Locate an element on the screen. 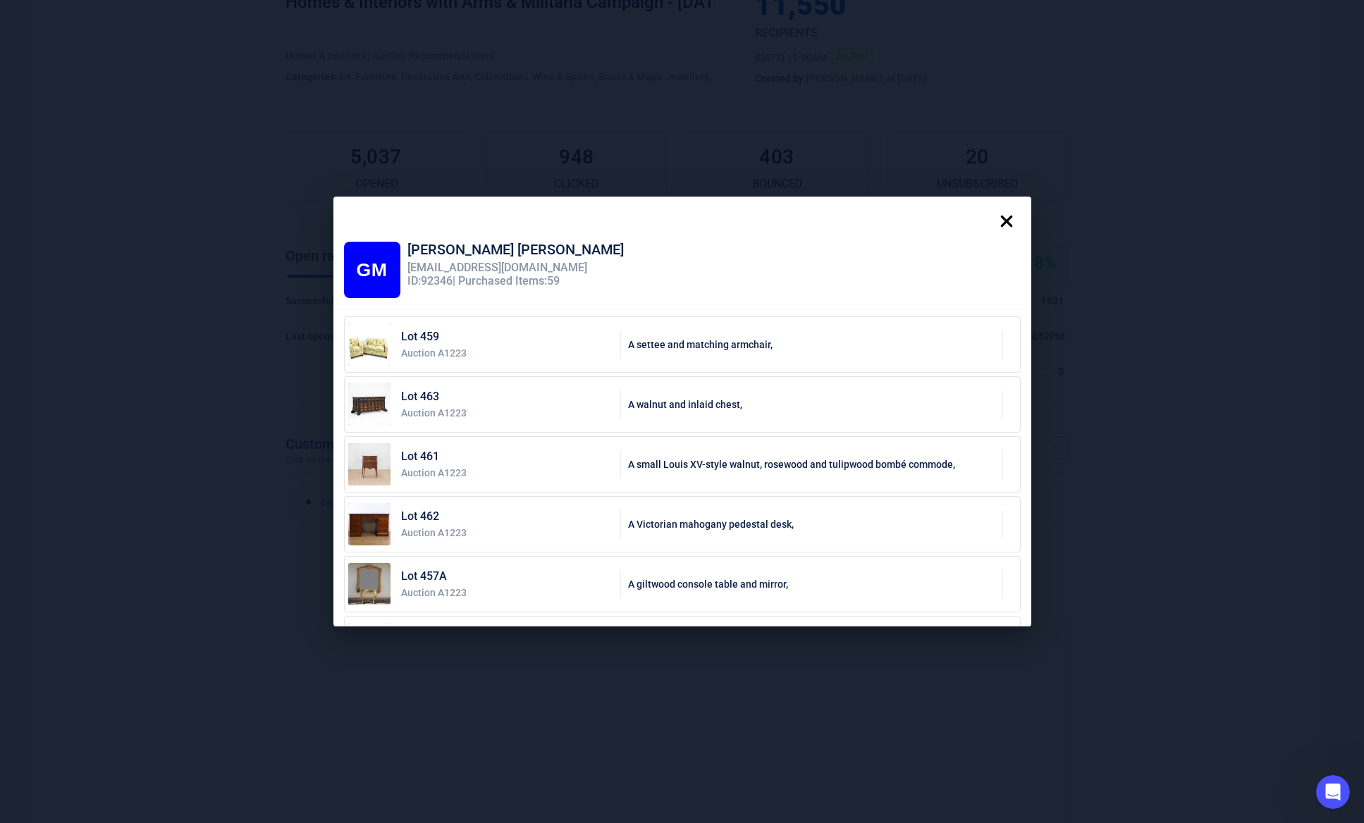 The image size is (1364, 823). a: Lot 463Auction A1223A walnut and inlaid chest, is located at coordinates (682, 405).